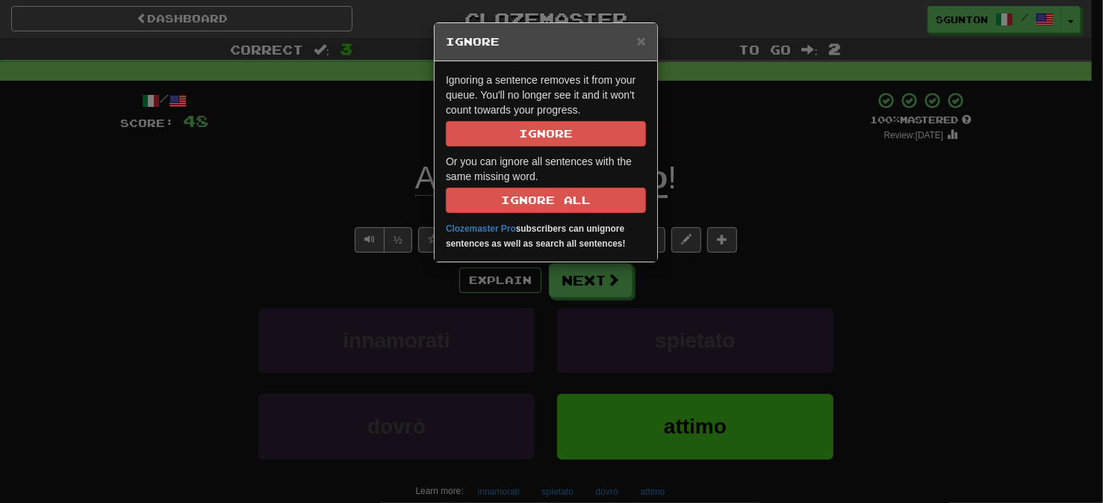 The image size is (1103, 503). I want to click on p: Ignoring a sentence removes it from your queue. You'll no longer see it and it won't count toward..., so click(546, 109).